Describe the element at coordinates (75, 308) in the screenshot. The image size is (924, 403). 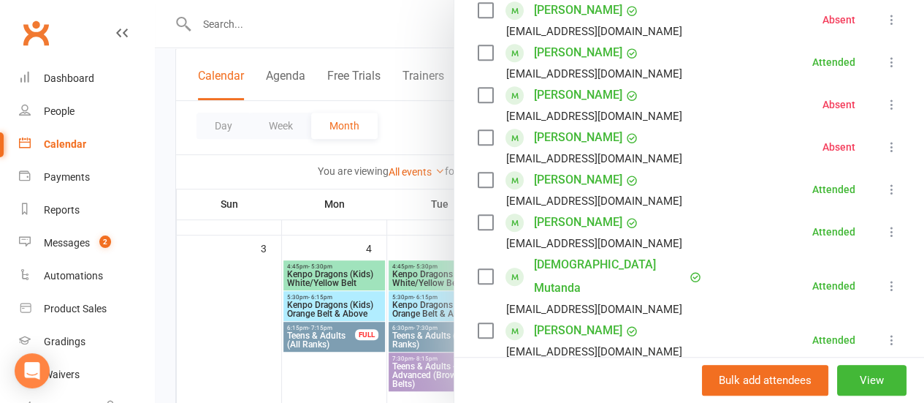
I see `div: Product Sales` at that location.